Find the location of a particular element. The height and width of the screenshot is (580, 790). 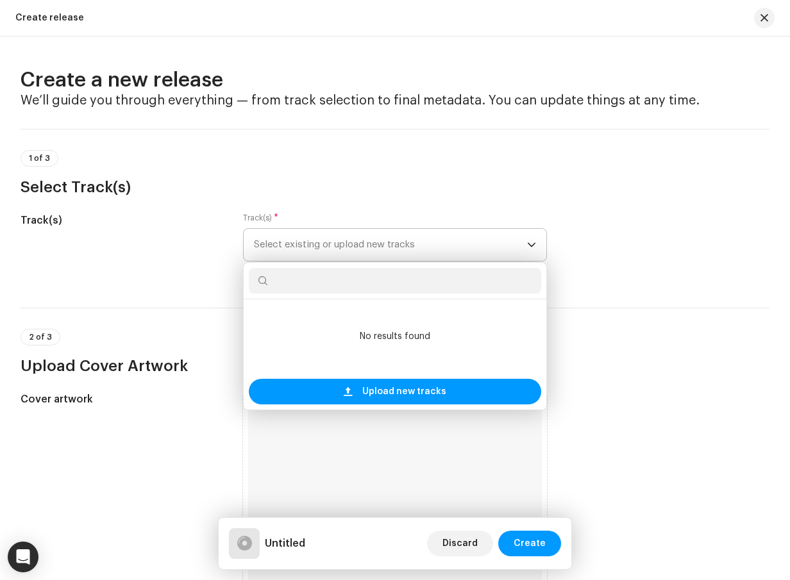

h5: Untitled is located at coordinates (285, 543).